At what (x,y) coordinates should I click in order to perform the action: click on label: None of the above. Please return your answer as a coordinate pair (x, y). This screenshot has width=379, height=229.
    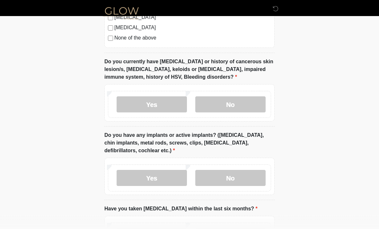
    Looking at the image, I should click on (193, 38).